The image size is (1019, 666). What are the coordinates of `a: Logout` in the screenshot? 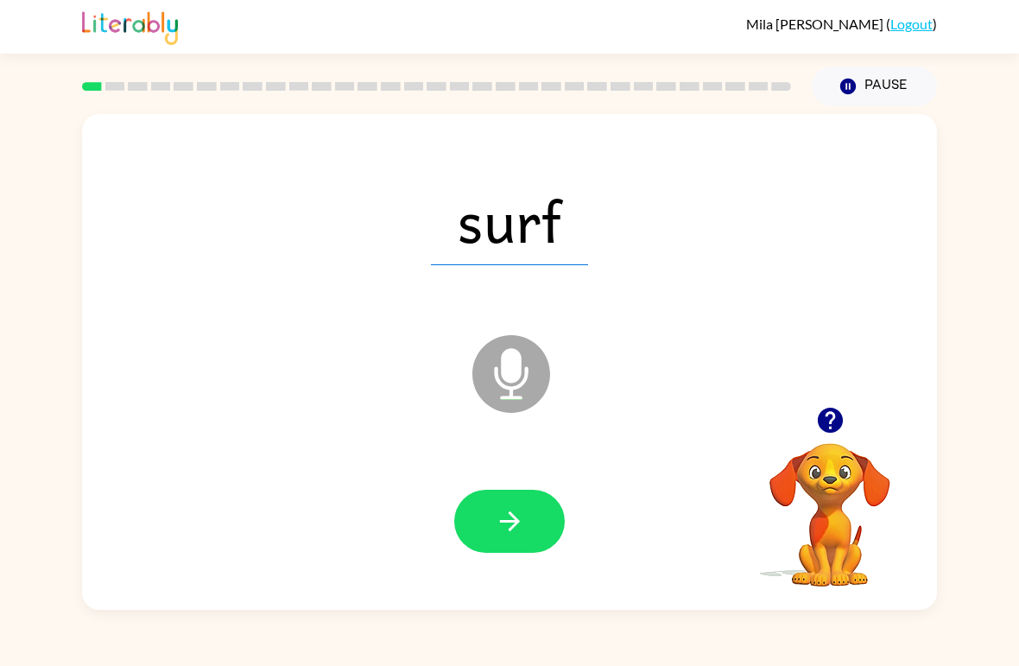 It's located at (911, 23).